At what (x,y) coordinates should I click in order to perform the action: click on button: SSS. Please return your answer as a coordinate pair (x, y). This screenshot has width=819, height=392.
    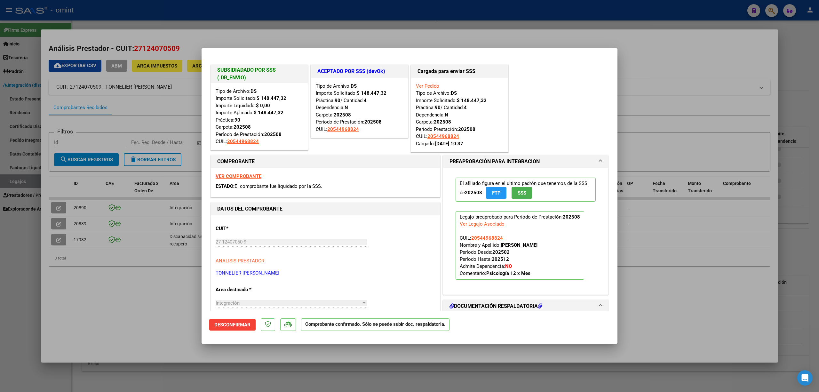
    Looking at the image, I should click on (522, 193).